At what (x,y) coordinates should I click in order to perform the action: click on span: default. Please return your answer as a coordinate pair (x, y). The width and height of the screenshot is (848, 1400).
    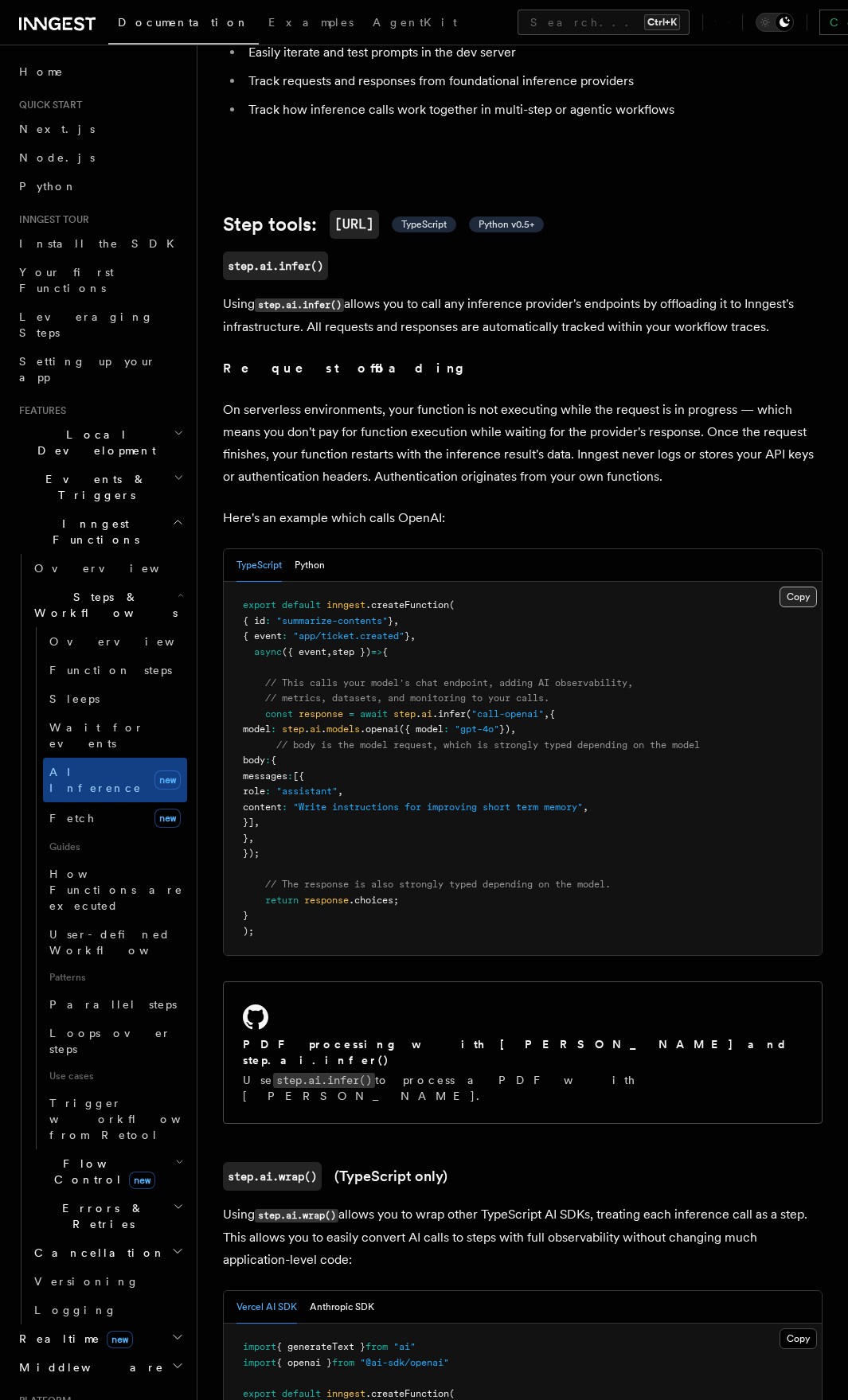
    Looking at the image, I should click on (301, 605).